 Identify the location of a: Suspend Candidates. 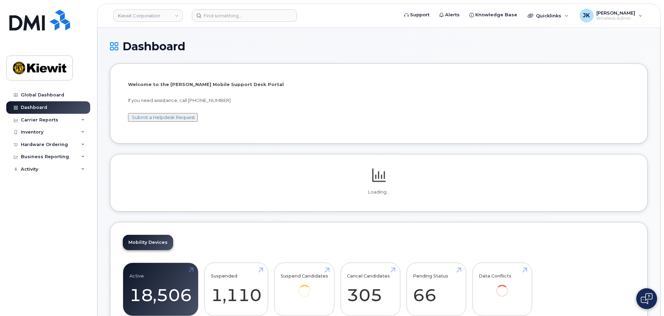
(304, 286).